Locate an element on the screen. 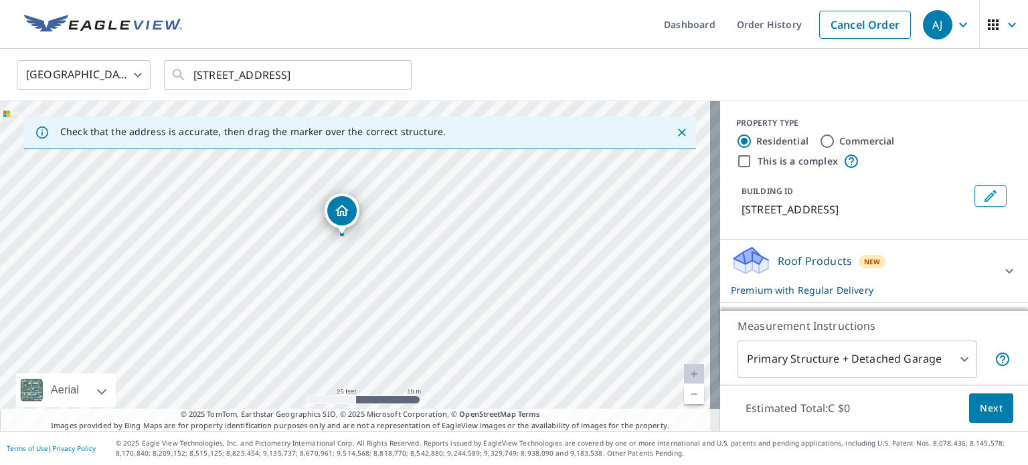  input: Search by address or latitude-longitude is located at coordinates (289, 75).